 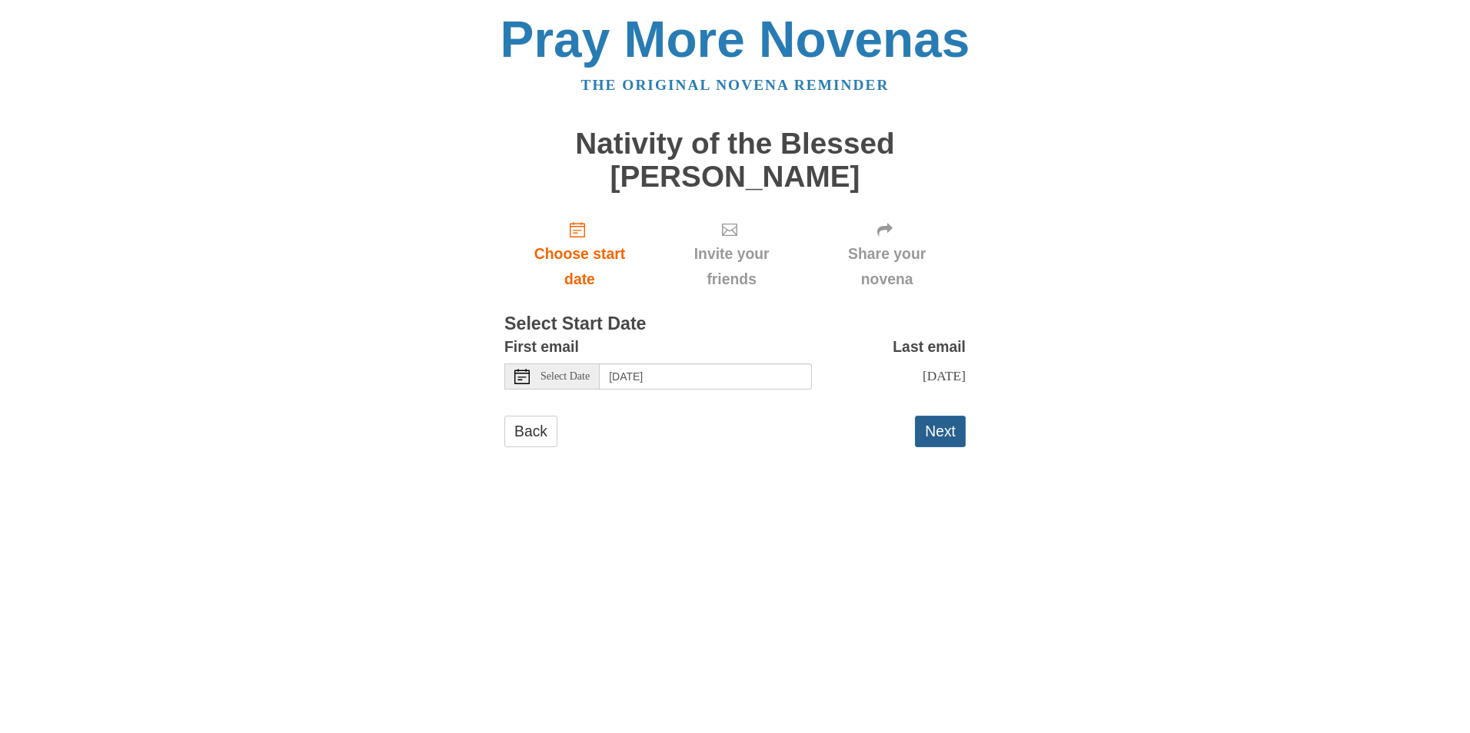 I want to click on label: First email, so click(x=541, y=347).